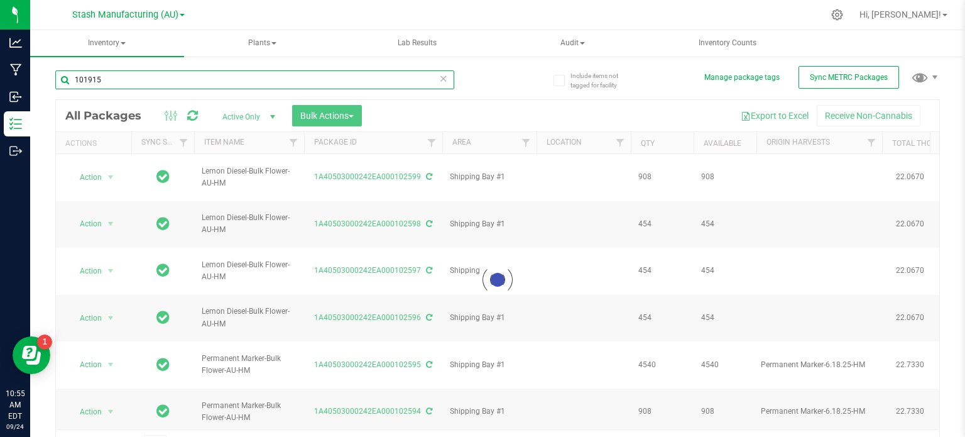 The image size is (965, 437). What do you see at coordinates (15, 405) in the screenshot?
I see `p: 10:55 AM EDT` at bounding box center [15, 405].